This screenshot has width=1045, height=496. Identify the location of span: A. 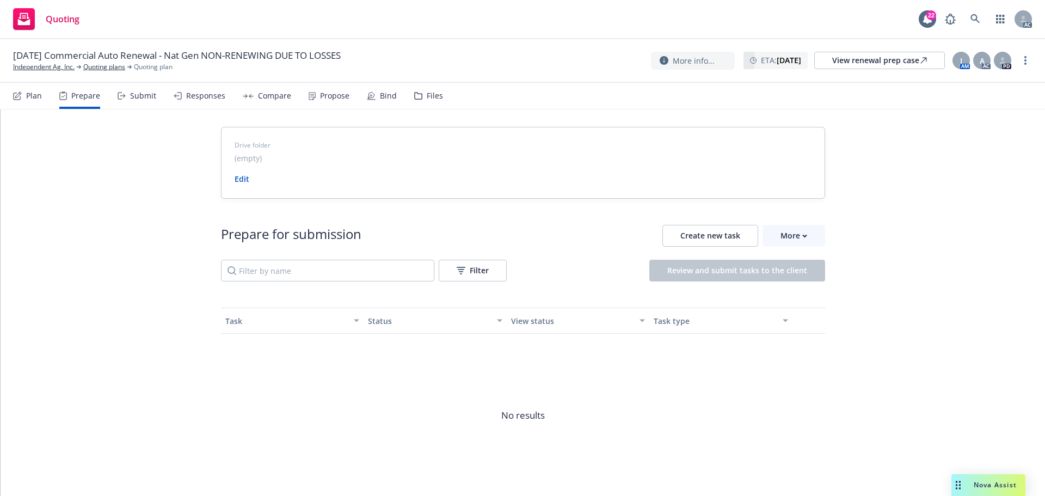
(982, 60).